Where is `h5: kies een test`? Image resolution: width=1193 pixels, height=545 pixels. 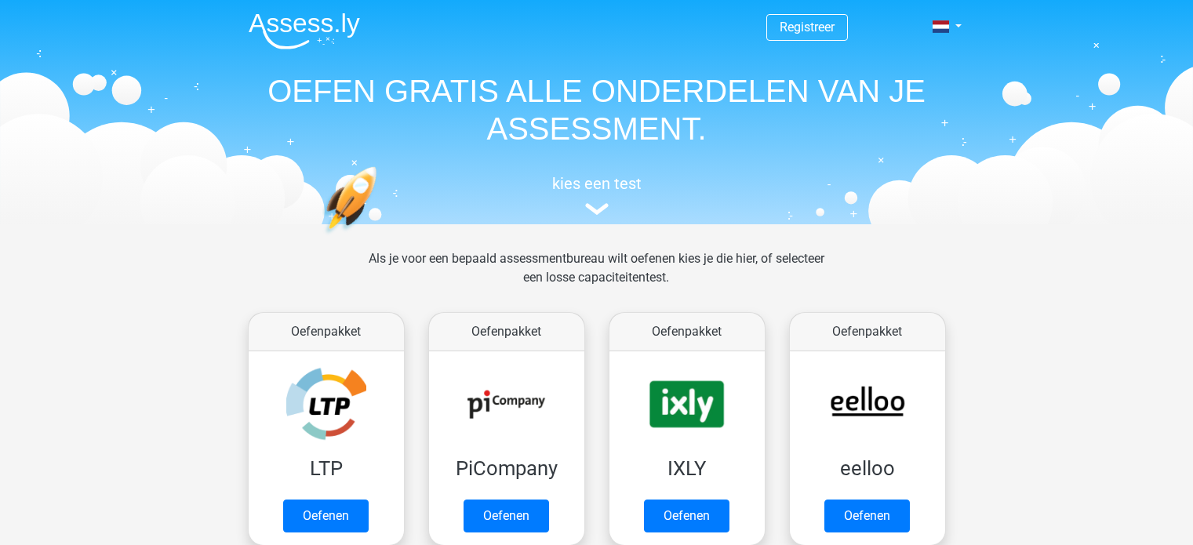 h5: kies een test is located at coordinates (597, 184).